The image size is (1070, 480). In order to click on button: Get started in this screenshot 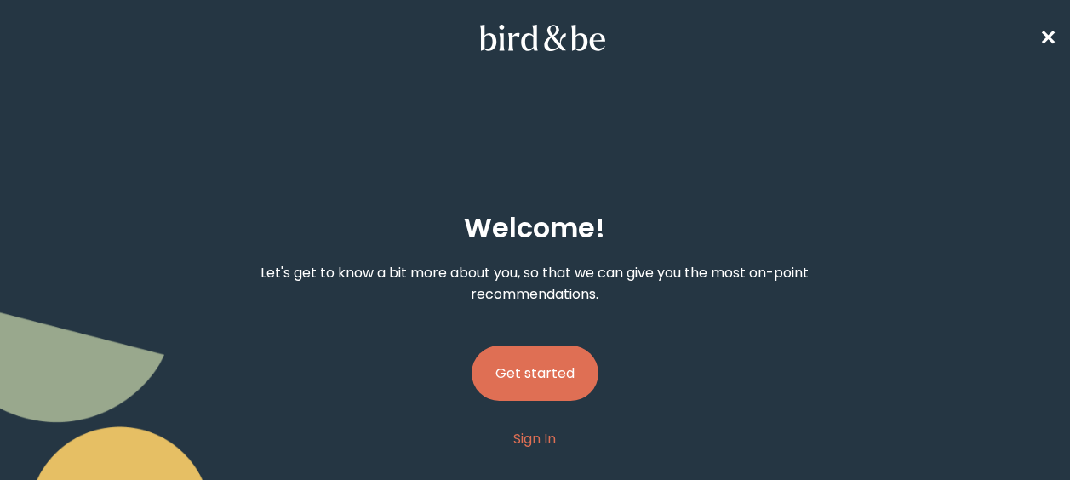, I will do `click(534, 373)`.